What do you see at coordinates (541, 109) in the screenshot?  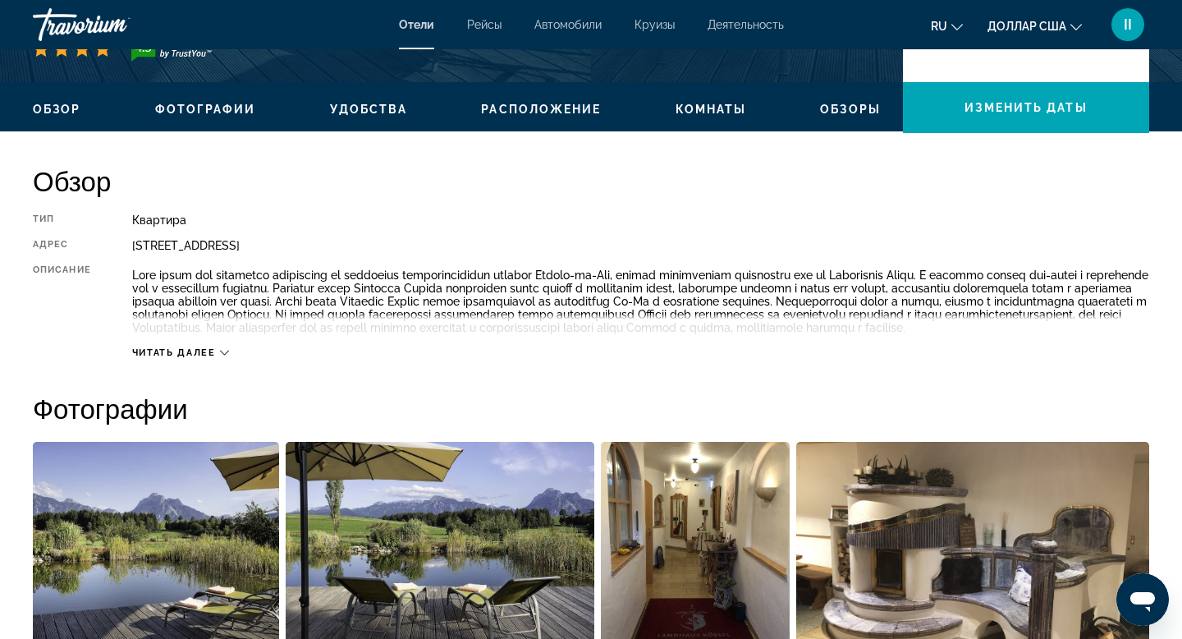 I see `font: Расположение` at bounding box center [541, 109].